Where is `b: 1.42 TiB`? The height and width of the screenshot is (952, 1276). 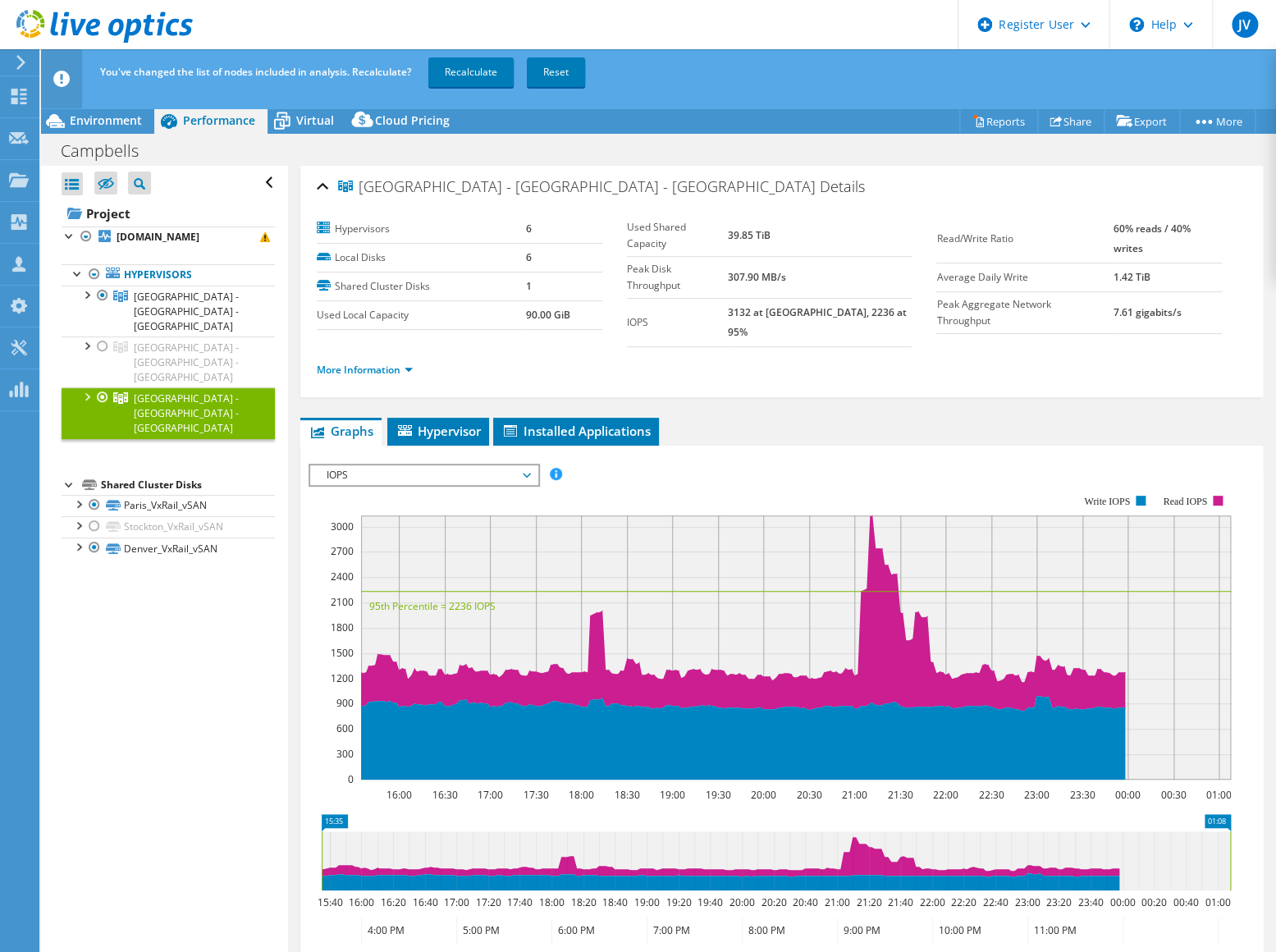 b: 1.42 TiB is located at coordinates (1131, 277).